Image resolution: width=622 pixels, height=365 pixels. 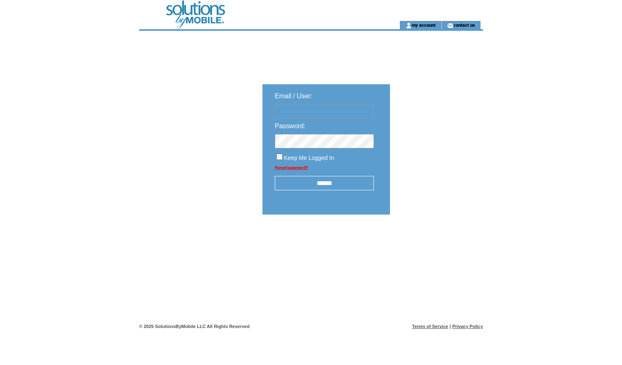 What do you see at coordinates (424, 25) in the screenshot?
I see `a: my account` at bounding box center [424, 25].